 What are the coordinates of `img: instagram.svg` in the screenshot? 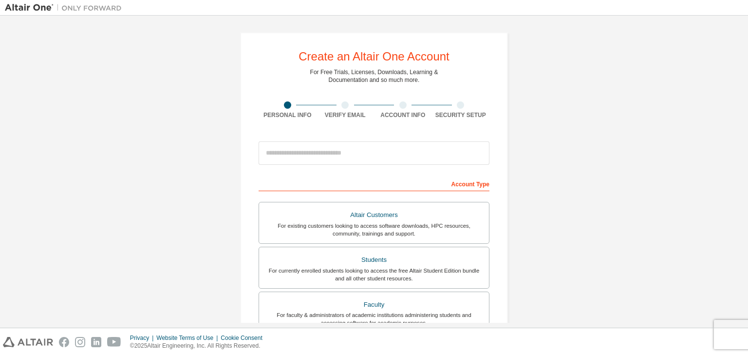 It's located at (80, 341).